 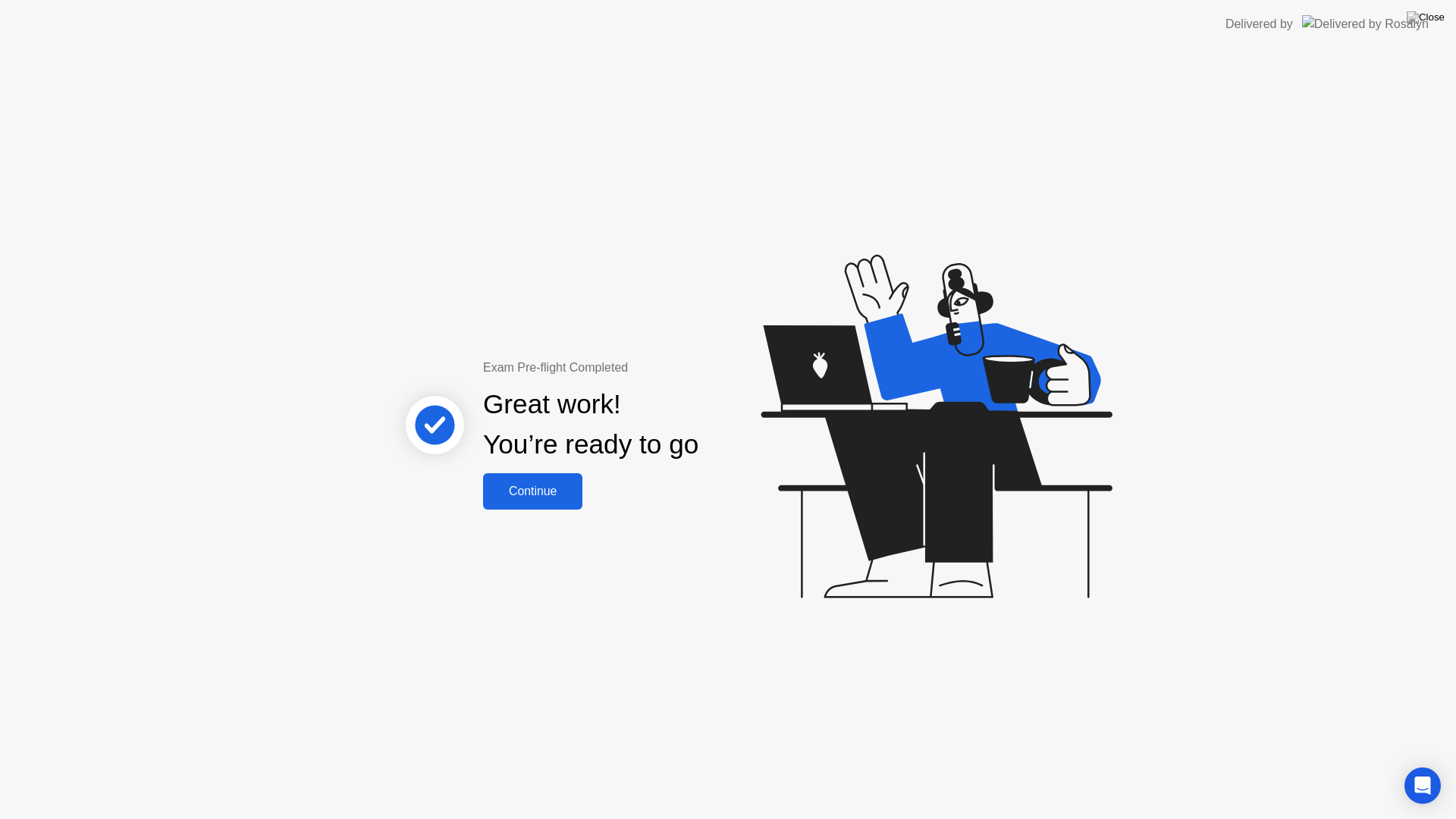 What do you see at coordinates (591, 425) in the screenshot?
I see `div: Great work! You’re ready to go` at bounding box center [591, 425].